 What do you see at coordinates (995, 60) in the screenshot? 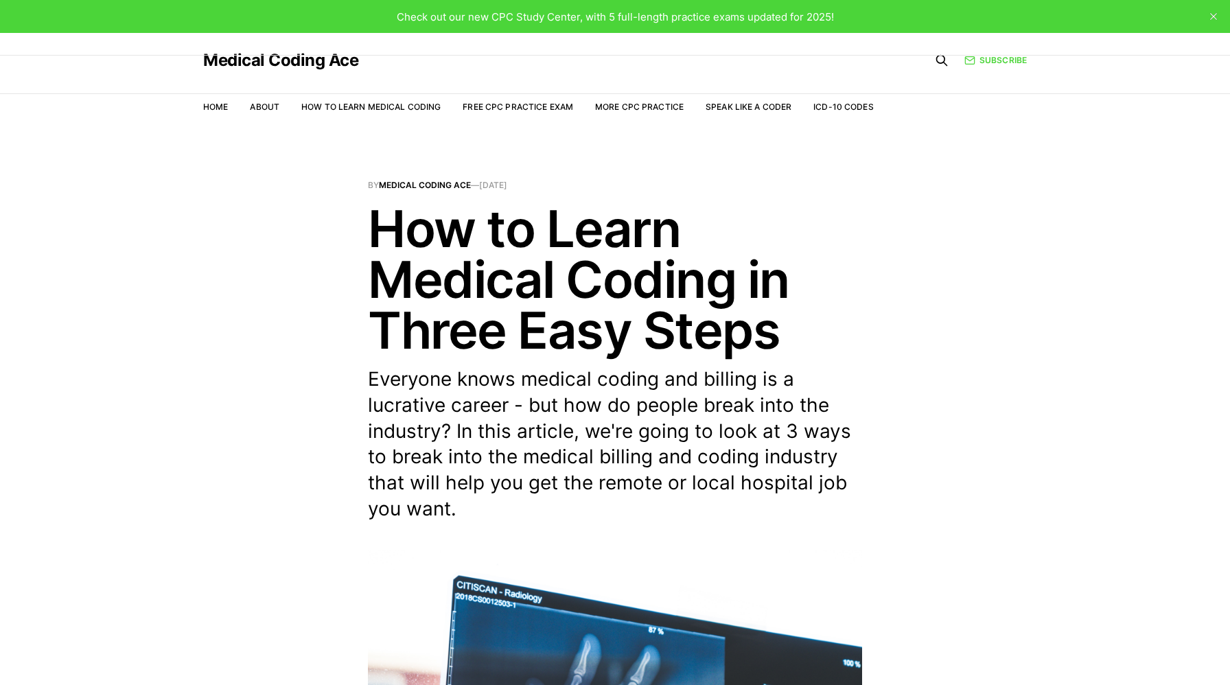
I see `a: Subscribe` at bounding box center [995, 60].